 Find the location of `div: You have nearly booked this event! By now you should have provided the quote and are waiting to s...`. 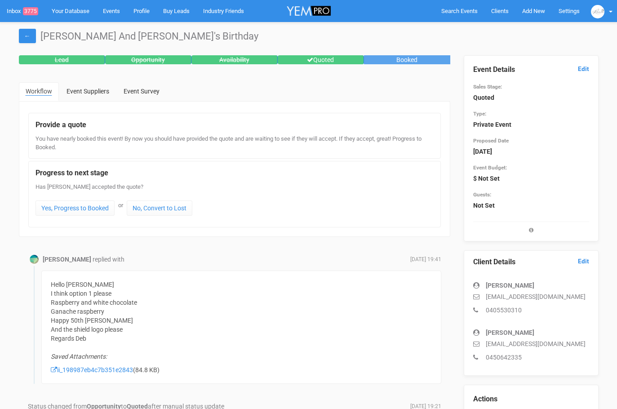

div: You have nearly booked this event! By now you should have provided the quote and are waiting to s... is located at coordinates (235, 143).